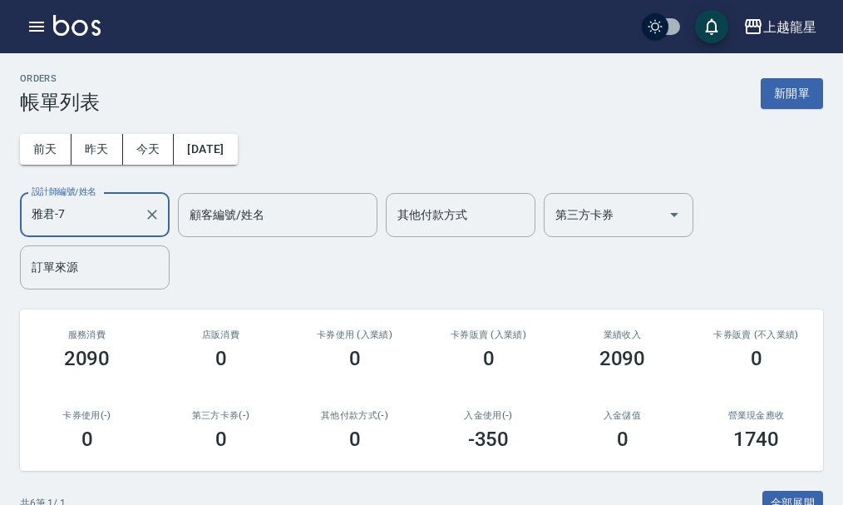 The image size is (843, 505). Describe the element at coordinates (790, 27) in the screenshot. I see `div: 上越龍星` at that location.